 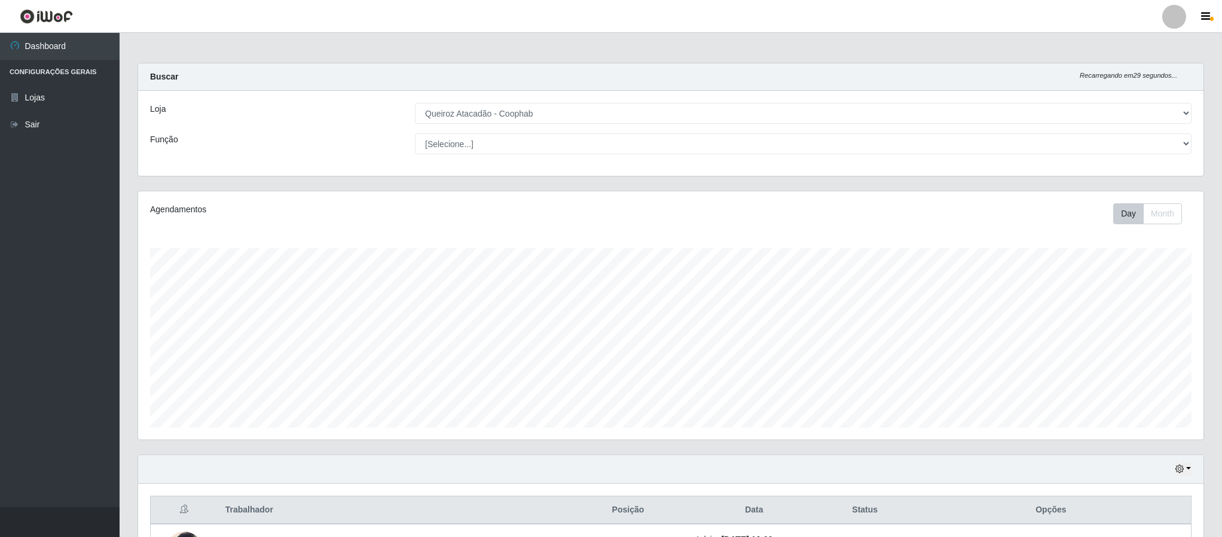 What do you see at coordinates (392, 510) in the screenshot?
I see `th: Trabalhador` at bounding box center [392, 510].